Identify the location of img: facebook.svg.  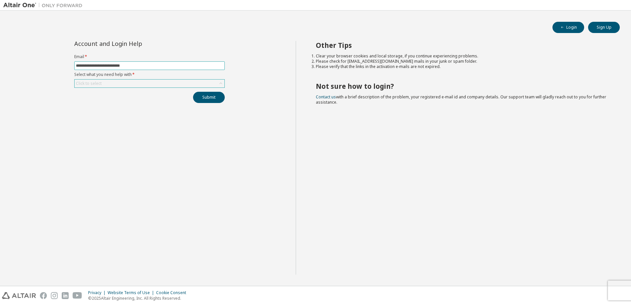
(43, 295).